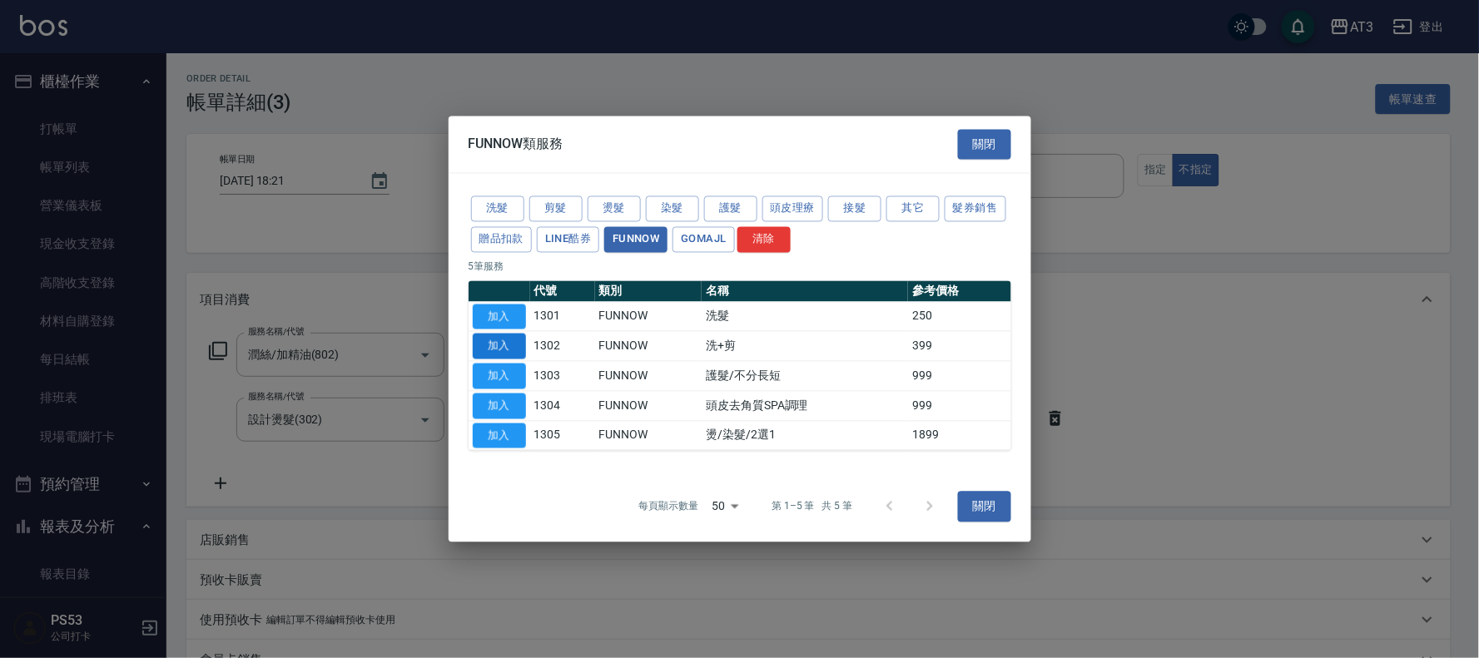 The width and height of the screenshot is (1479, 658). I want to click on button: GOMAJL, so click(703, 239).